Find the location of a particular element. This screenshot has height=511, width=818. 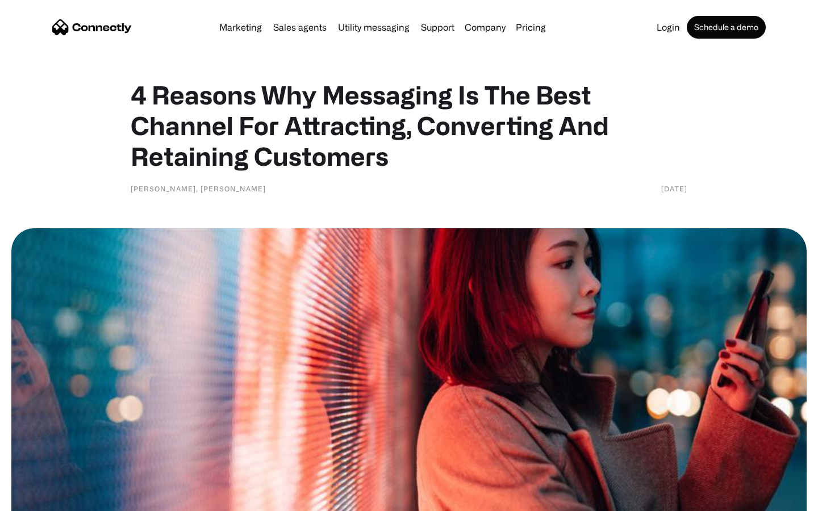

ul: Language list is located at coordinates (45, 499).